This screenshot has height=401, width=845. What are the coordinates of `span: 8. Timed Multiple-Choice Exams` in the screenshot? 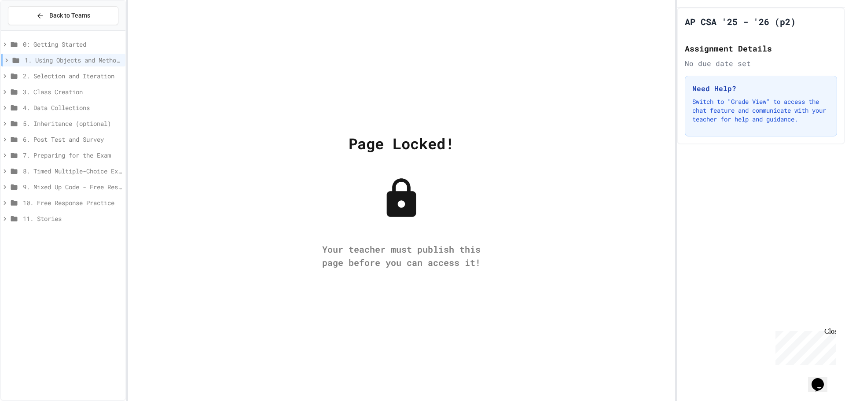 It's located at (72, 171).